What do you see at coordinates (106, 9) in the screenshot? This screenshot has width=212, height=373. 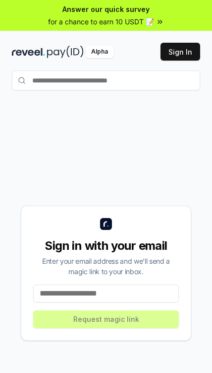 I see `span: Answer our quick survey` at bounding box center [106, 9].